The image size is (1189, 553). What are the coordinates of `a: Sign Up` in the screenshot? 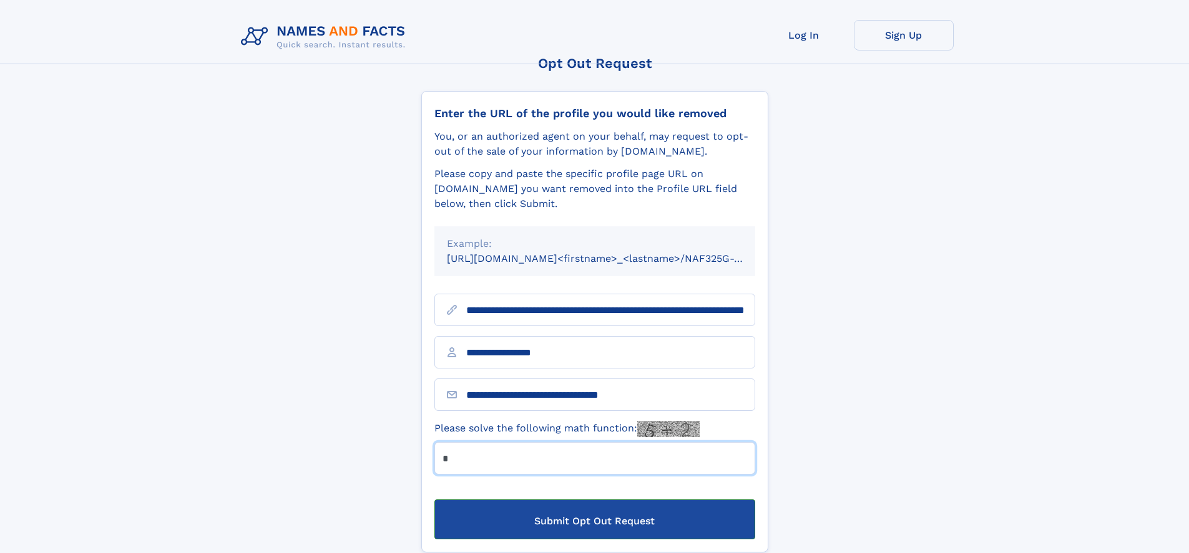 It's located at (904, 35).